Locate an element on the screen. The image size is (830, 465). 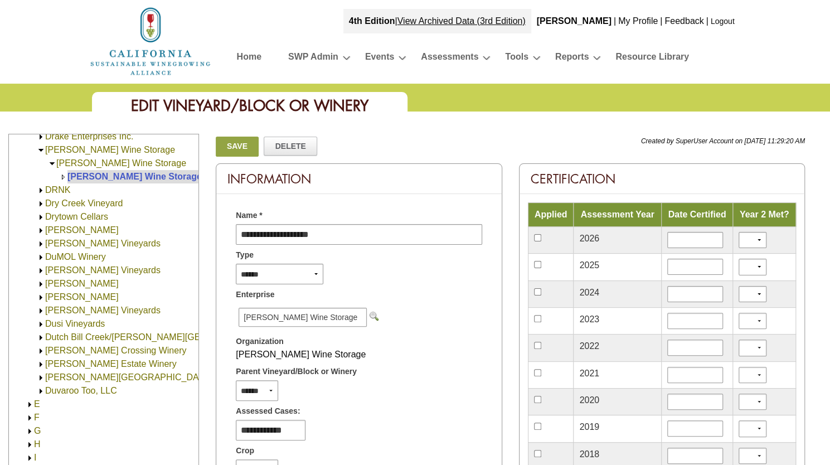
img: Expand I is located at coordinates (30, 457).